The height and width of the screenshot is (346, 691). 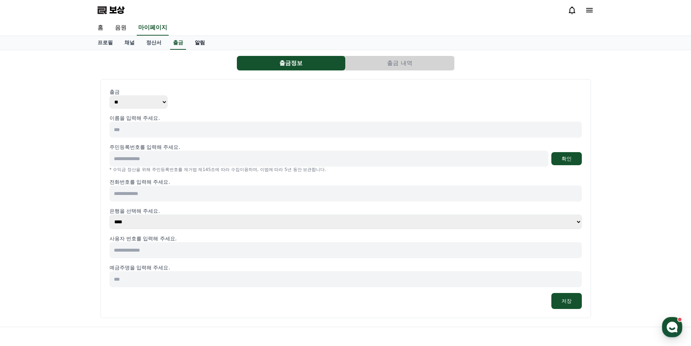 What do you see at coordinates (121, 27) in the screenshot?
I see `font: 음원` at bounding box center [121, 27].